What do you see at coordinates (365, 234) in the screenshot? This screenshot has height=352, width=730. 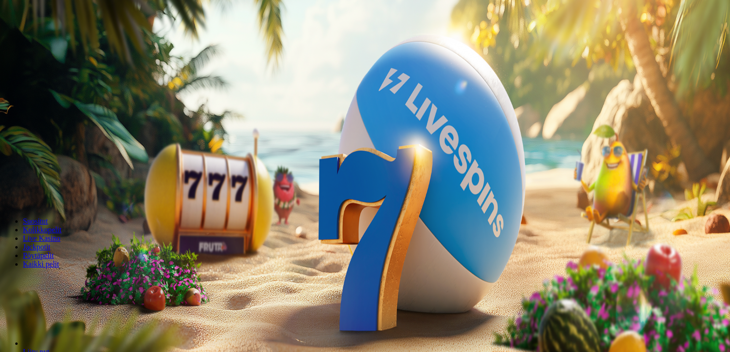 I see `nav: Lobby` at bounding box center [365, 234].